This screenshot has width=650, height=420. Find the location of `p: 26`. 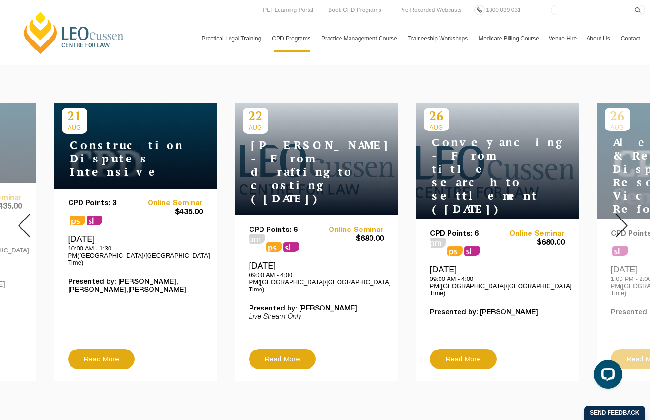

p: 26 is located at coordinates (436, 116).